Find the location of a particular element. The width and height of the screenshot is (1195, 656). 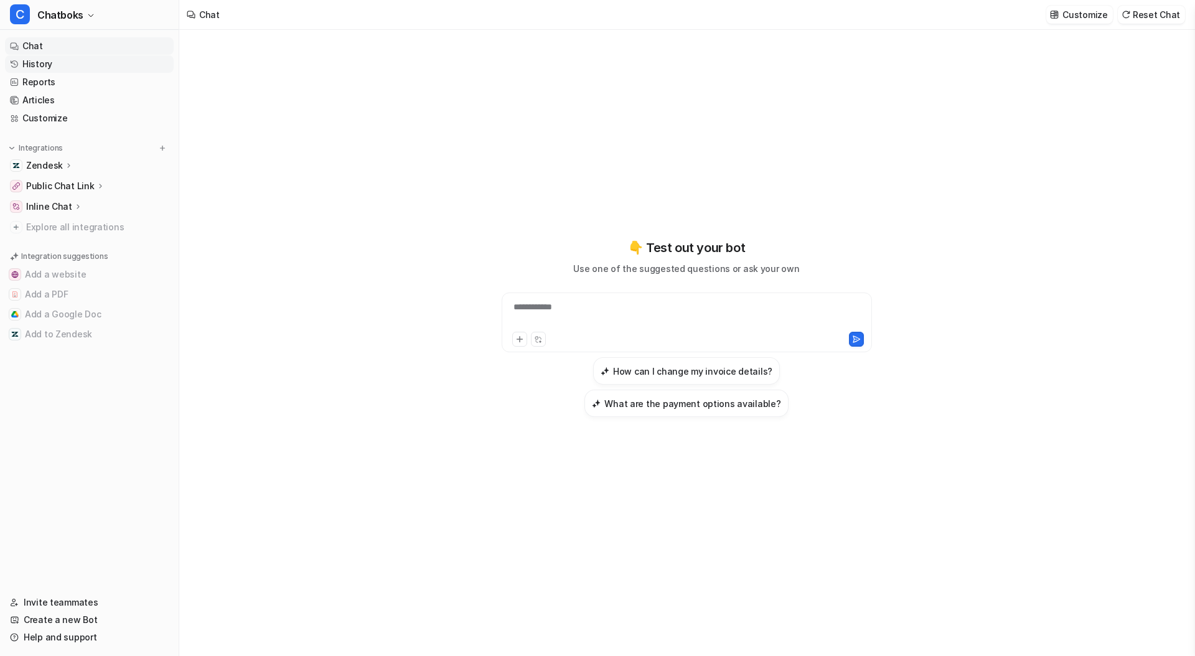

p: Integration suggestions is located at coordinates (64, 256).